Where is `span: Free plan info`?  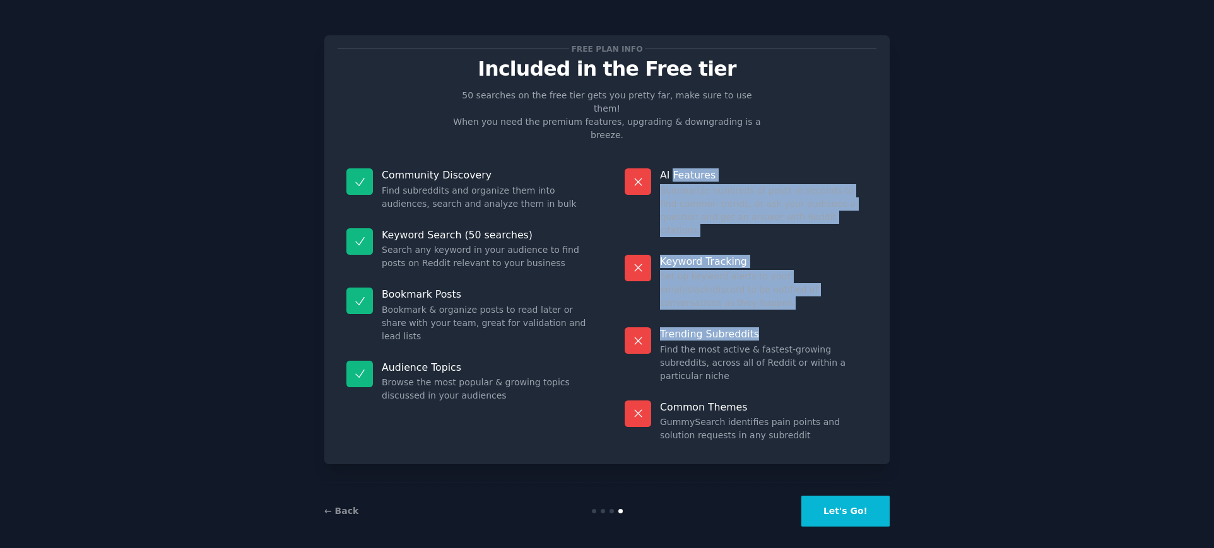 span: Free plan info is located at coordinates (607, 49).